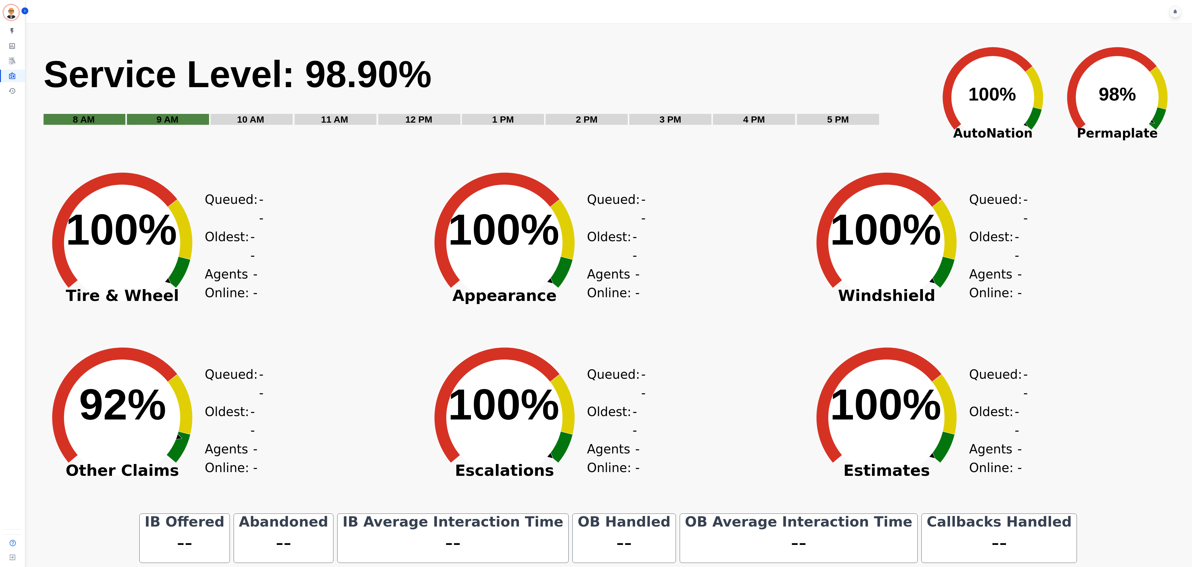 Image resolution: width=1192 pixels, height=567 pixels. Describe the element at coordinates (123, 404) in the screenshot. I see `text: 92%` at that location.